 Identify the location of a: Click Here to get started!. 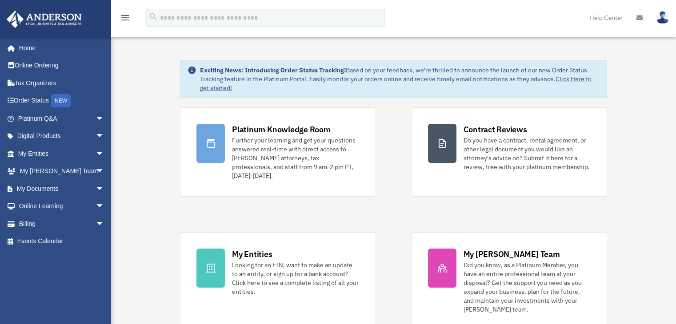
(395, 84).